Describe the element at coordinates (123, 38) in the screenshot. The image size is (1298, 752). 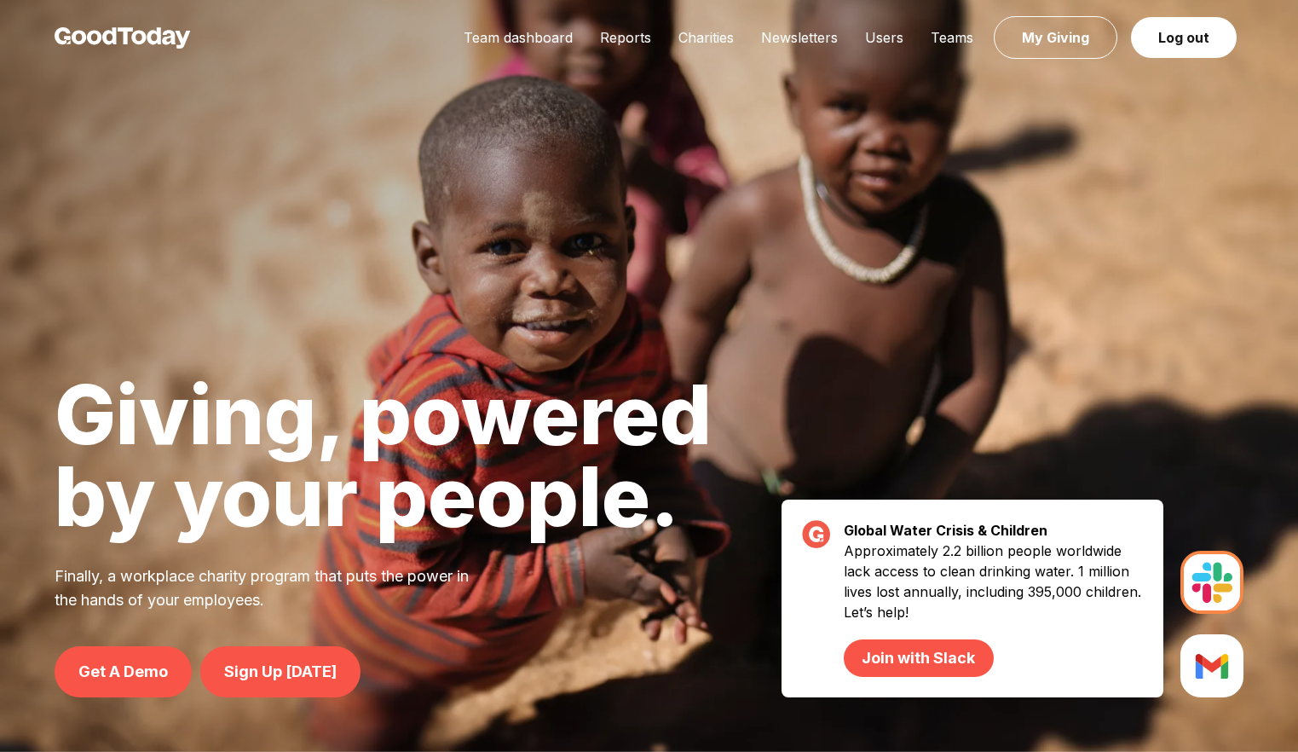
I see `img: GoodToday` at that location.